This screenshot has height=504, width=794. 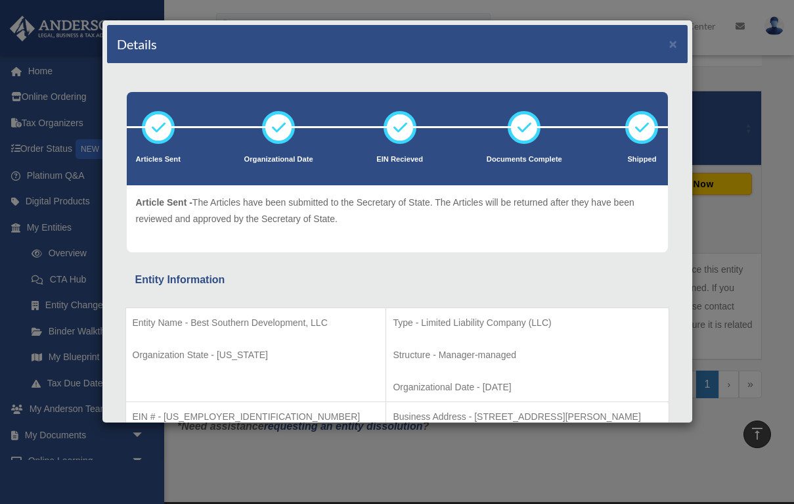 What do you see at coordinates (164, 202) in the screenshot?
I see `span: Article Sent -` at bounding box center [164, 202].